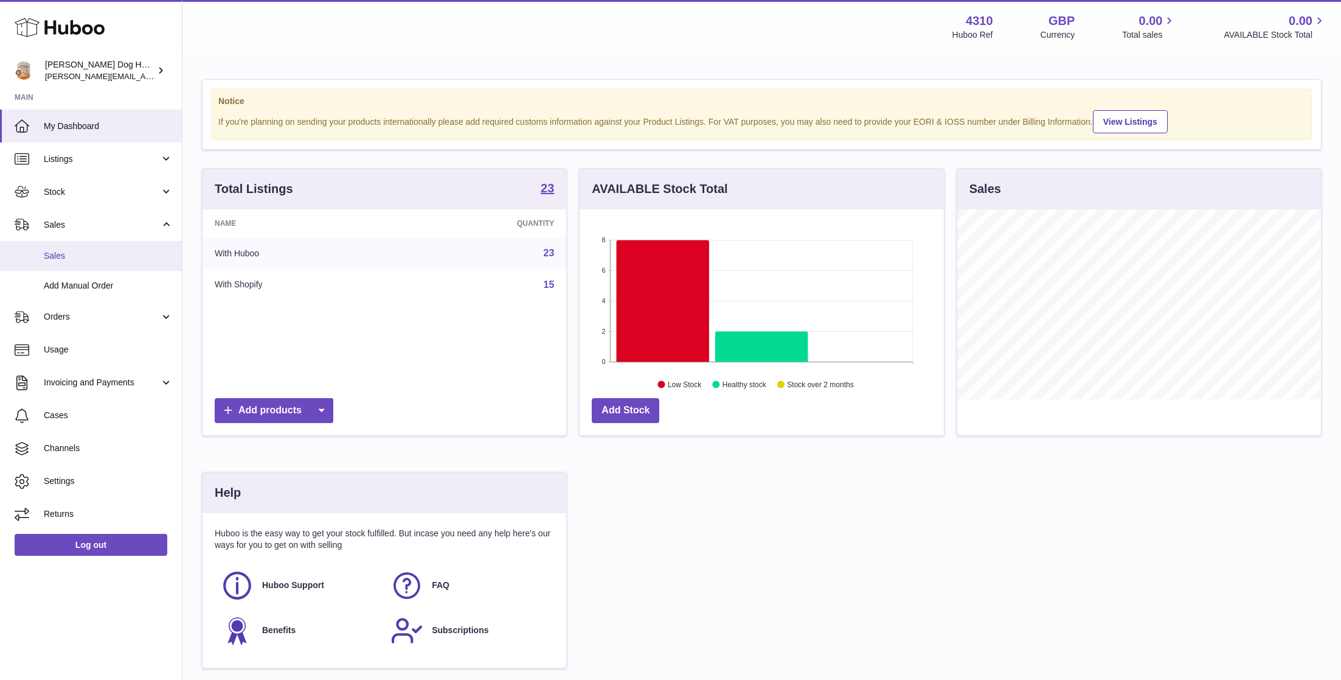 This screenshot has width=1341, height=680. Describe the element at coordinates (301, 253) in the screenshot. I see `td: With Huboo` at that location.